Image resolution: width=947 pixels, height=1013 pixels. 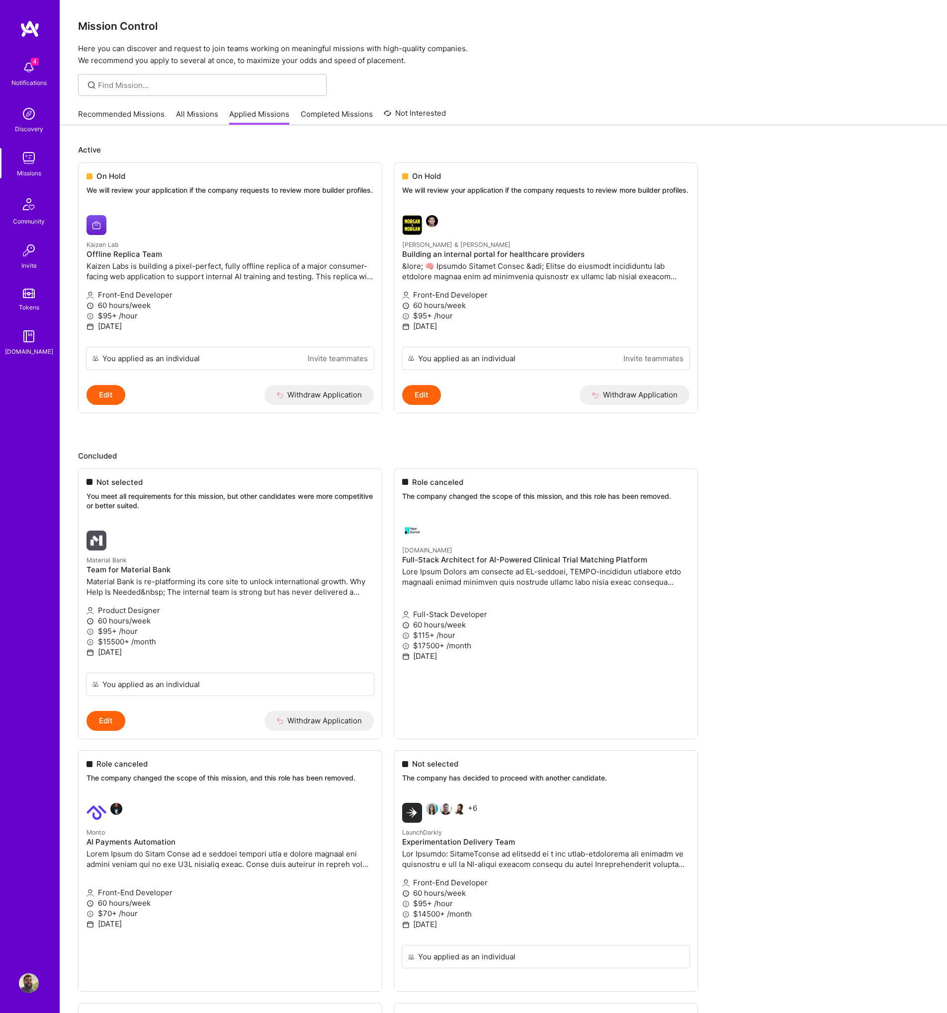 I want to click on img: teamwork, so click(x=29, y=158).